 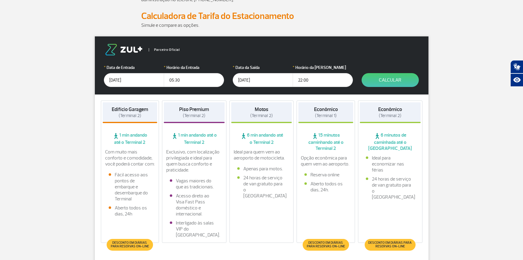 What do you see at coordinates (263, 67) in the screenshot?
I see `label: Data da Saída` at bounding box center [263, 67].